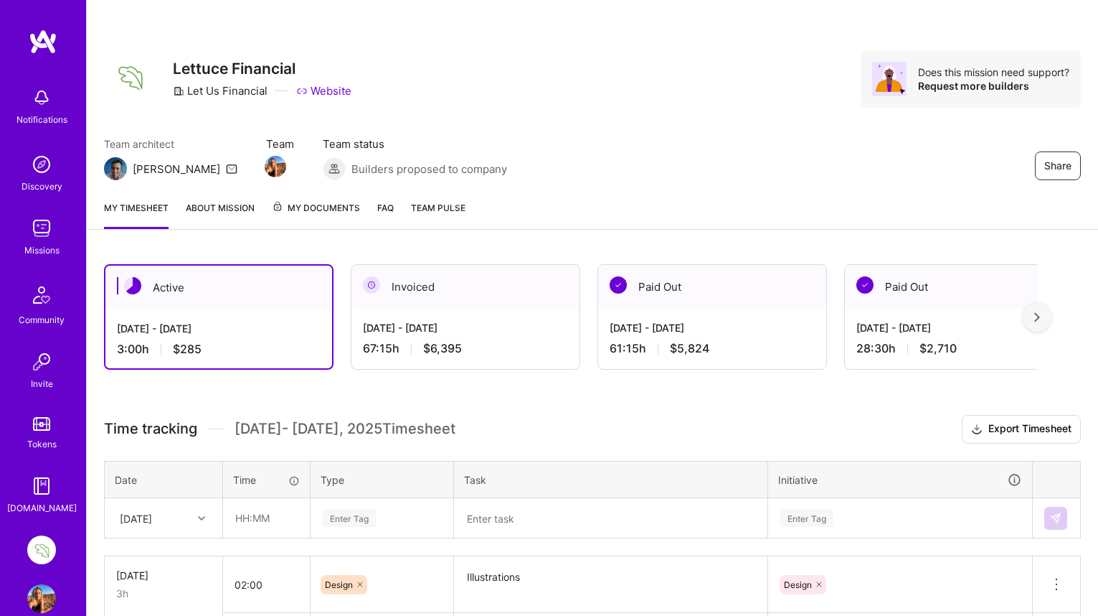 The height and width of the screenshot is (616, 1098). What do you see at coordinates (977, 429) in the screenshot?
I see `i: icon Download` at bounding box center [977, 429].